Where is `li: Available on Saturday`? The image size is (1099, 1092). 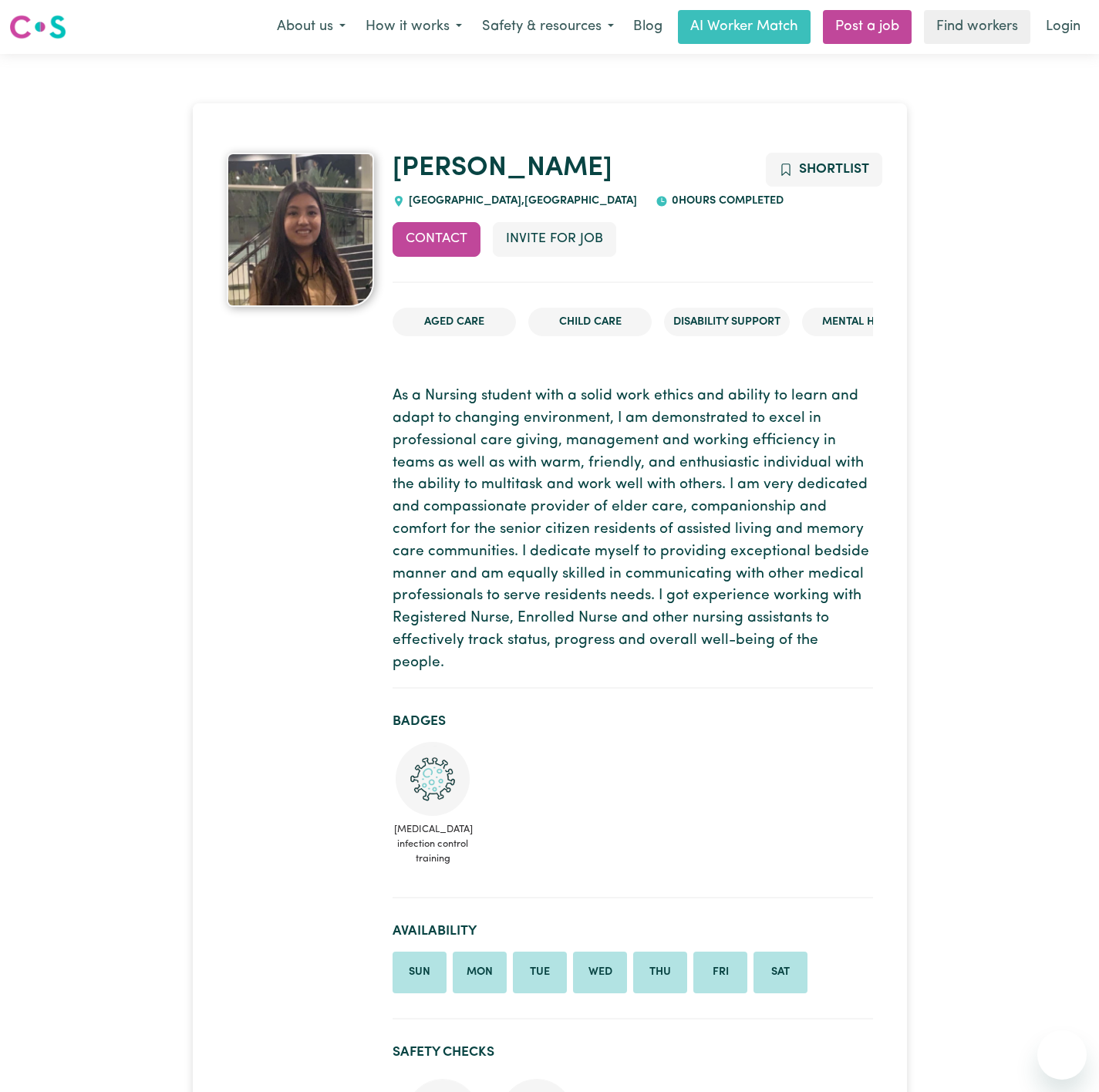
li: Available on Saturday is located at coordinates (781, 972).